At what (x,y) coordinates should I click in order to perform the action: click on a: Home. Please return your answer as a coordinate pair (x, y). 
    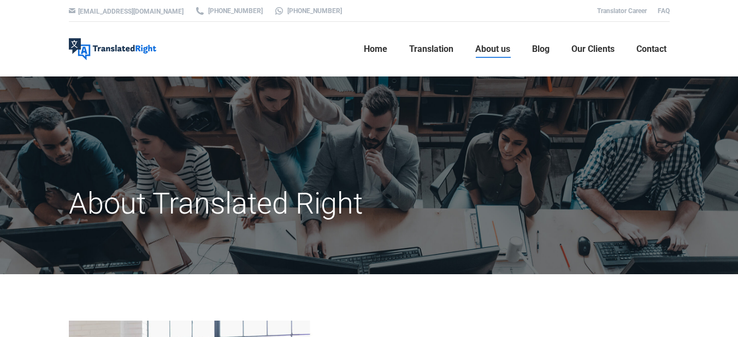
    Looking at the image, I should click on (375, 49).